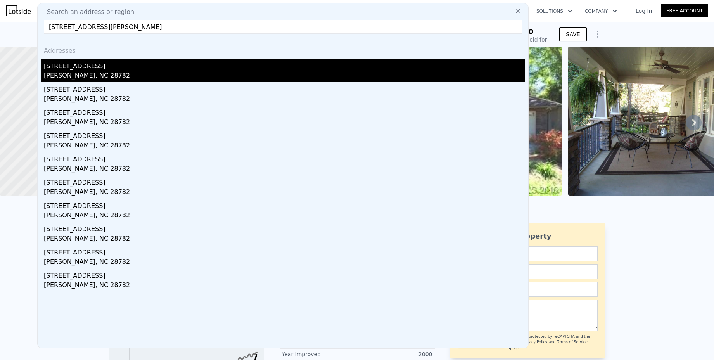 The height and width of the screenshot is (360, 714). Describe the element at coordinates (87, 12) in the screenshot. I see `span: Search an address or region` at that location.